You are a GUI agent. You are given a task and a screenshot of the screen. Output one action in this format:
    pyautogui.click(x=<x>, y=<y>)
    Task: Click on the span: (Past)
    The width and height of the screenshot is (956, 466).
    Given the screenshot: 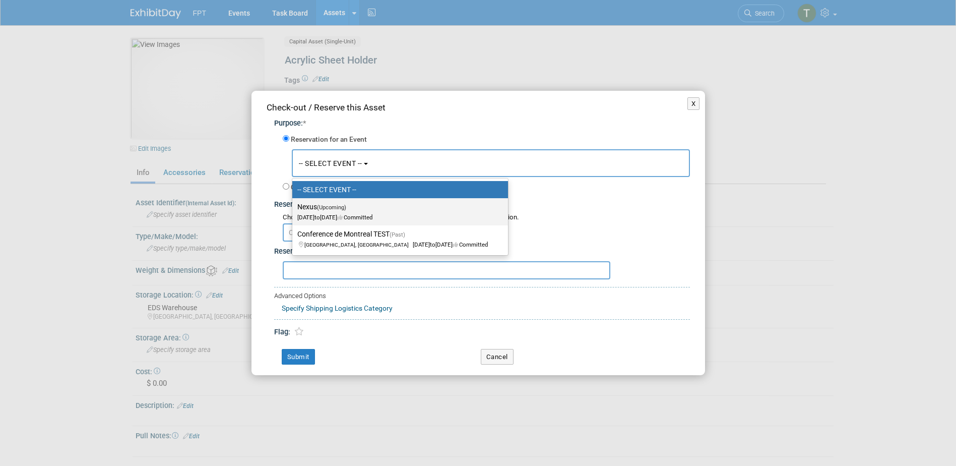 What is the action you would take?
    pyautogui.click(x=397, y=234)
    